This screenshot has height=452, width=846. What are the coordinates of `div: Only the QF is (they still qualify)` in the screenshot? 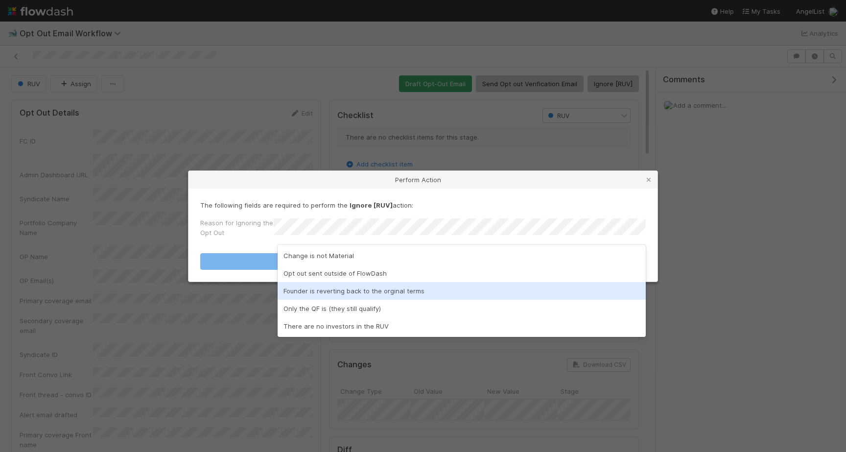 It's located at (462, 308).